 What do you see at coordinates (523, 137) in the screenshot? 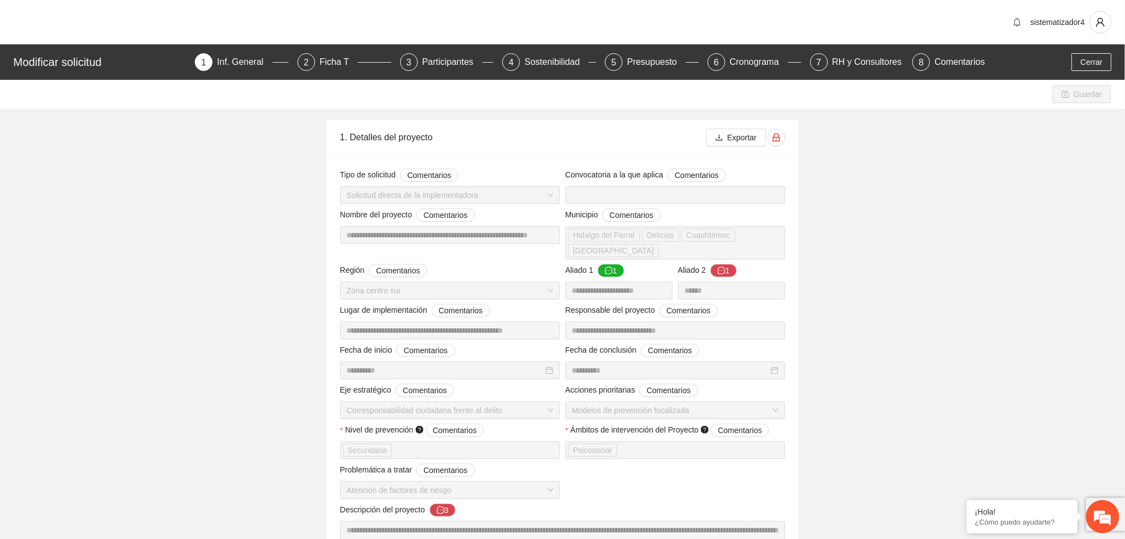
I see `div: 1. Detalles del proyecto` at bounding box center [523, 137].